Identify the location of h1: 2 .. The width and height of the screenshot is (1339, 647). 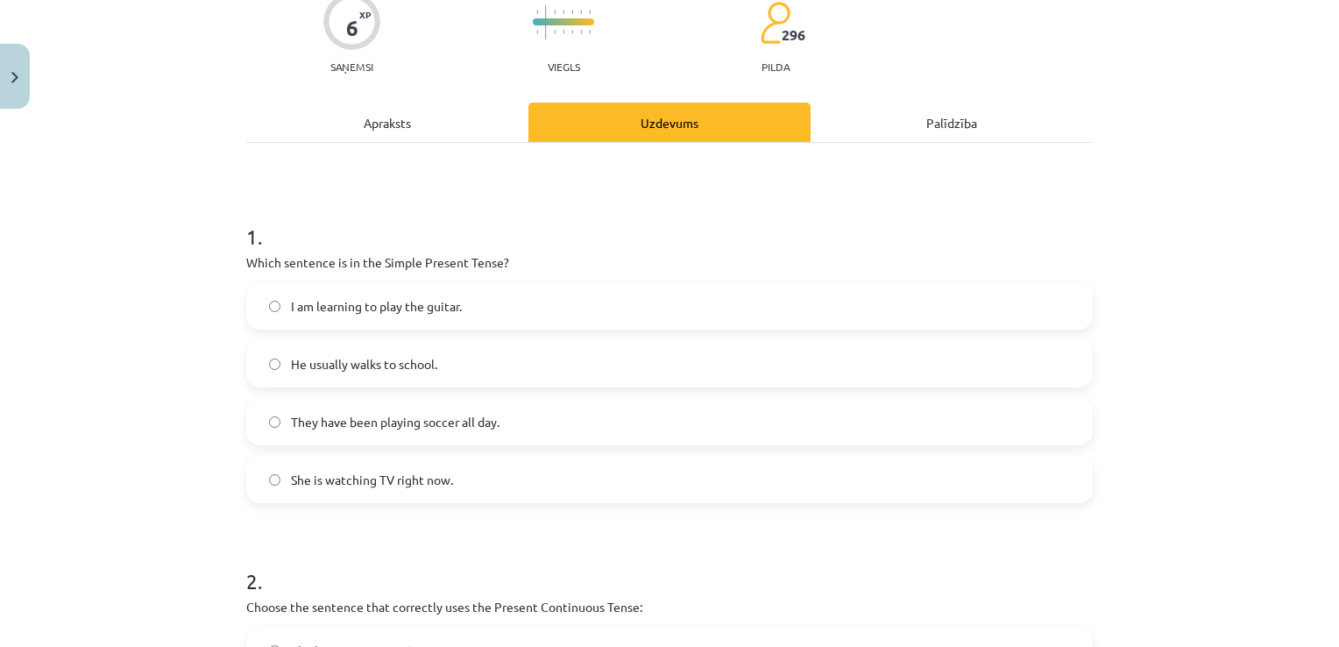
(670, 565).